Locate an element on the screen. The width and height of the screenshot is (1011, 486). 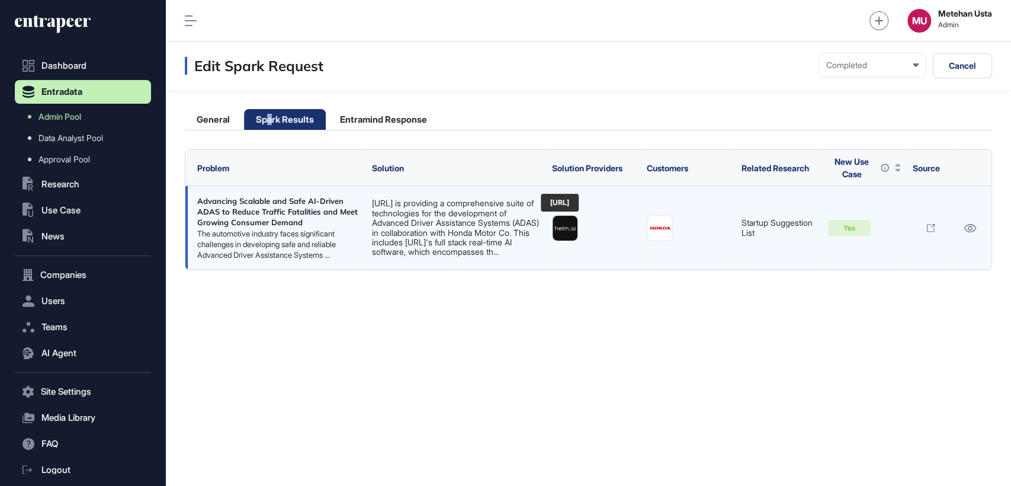
span: Customers is located at coordinates (667, 168).